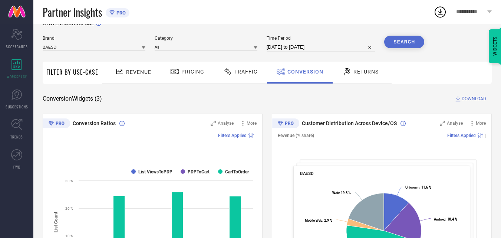 The height and width of the screenshot is (238, 501). Describe the element at coordinates (17, 106) in the screenshot. I see `span: SUGGESTIONS` at that location.